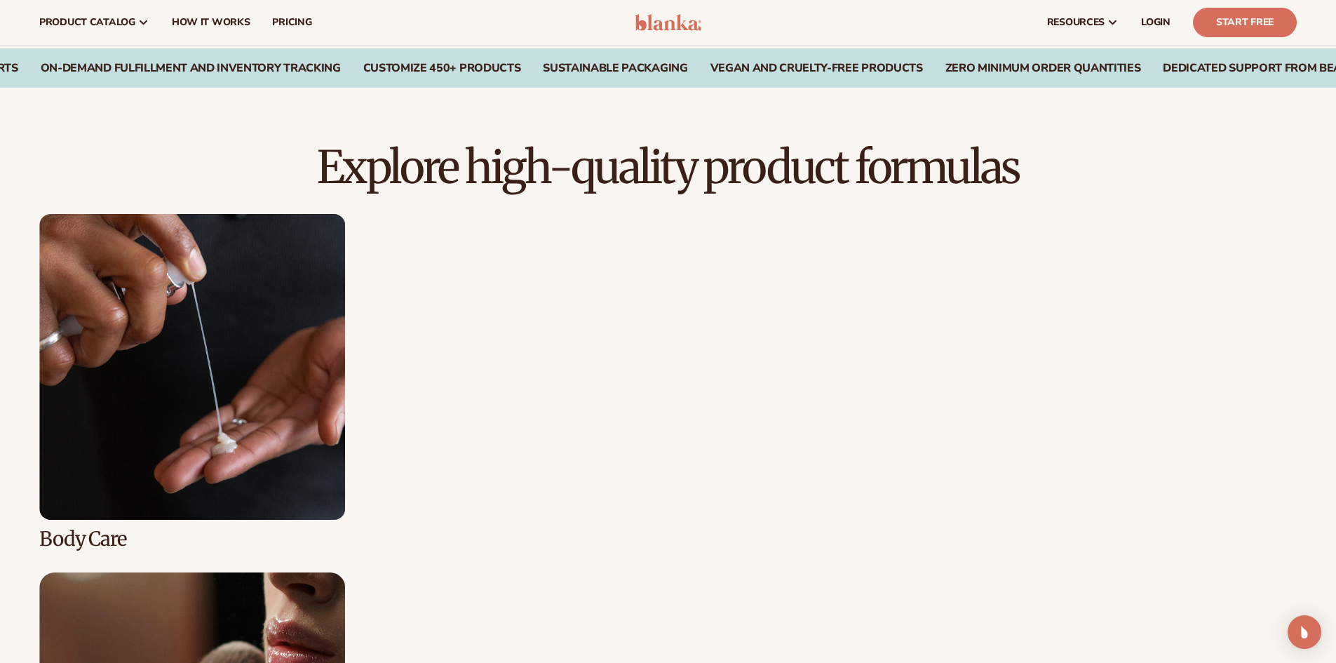  Describe the element at coordinates (87, 22) in the screenshot. I see `span: product catalog` at that location.